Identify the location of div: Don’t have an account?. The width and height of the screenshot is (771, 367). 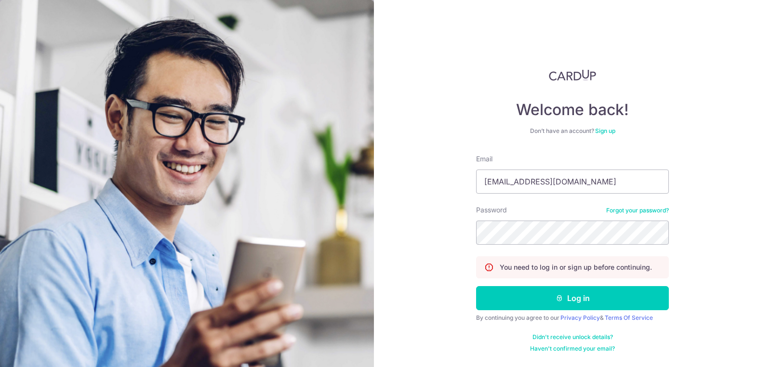
(573, 131).